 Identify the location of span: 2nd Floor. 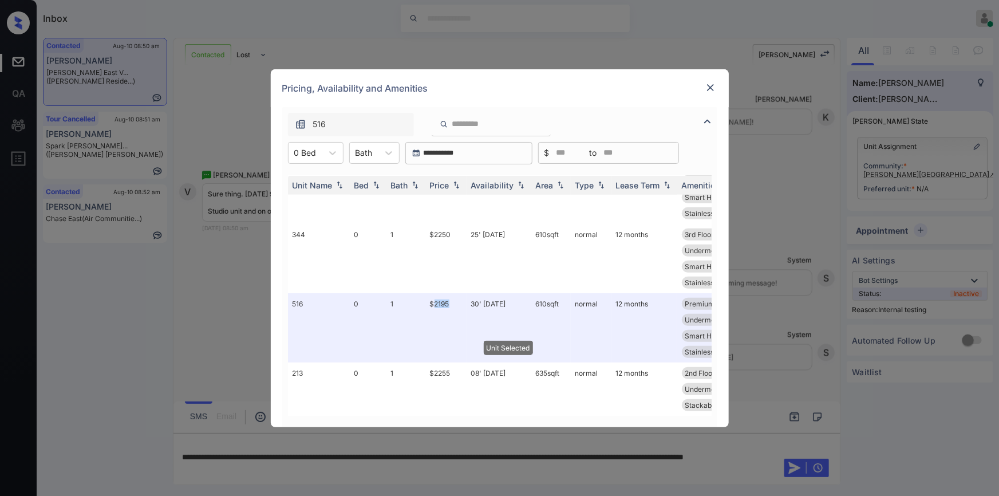
(700, 373).